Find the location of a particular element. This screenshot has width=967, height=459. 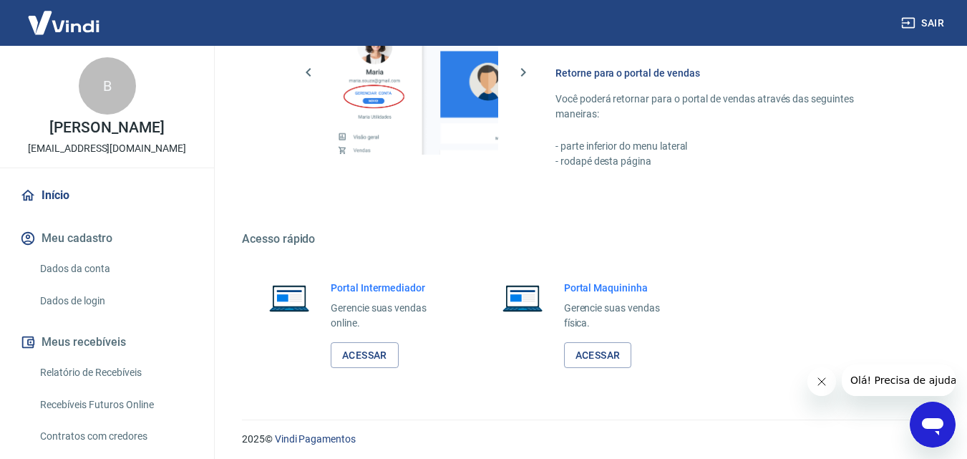

h5: Acesso rápido is located at coordinates (587, 239).